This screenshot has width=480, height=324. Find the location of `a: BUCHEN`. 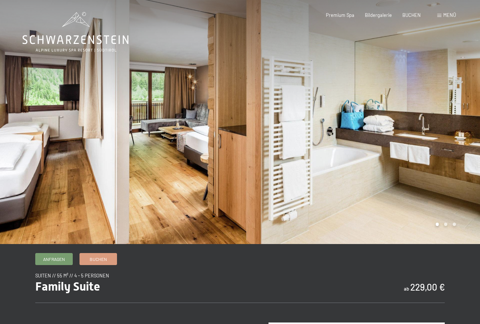

a: BUCHEN is located at coordinates (412, 15).